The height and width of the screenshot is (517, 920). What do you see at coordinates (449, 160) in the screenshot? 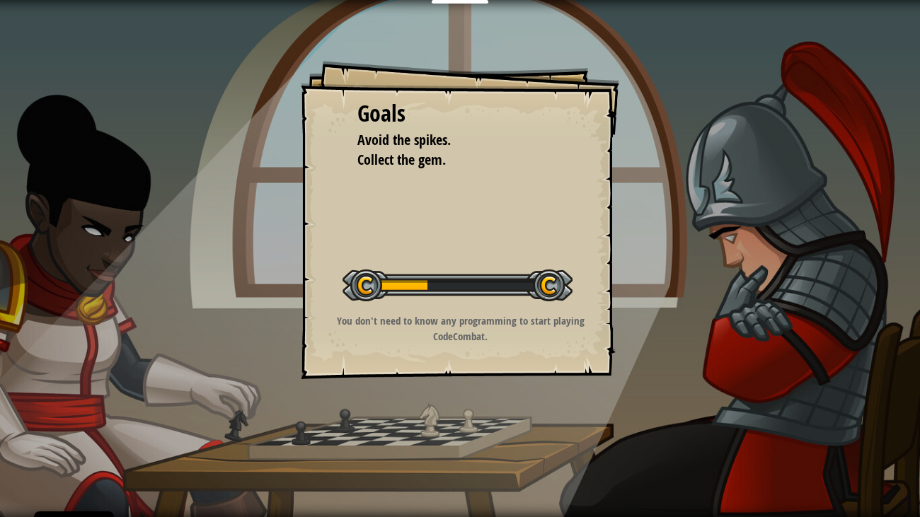
I see `li: Collect the gem.` at bounding box center [449, 160].